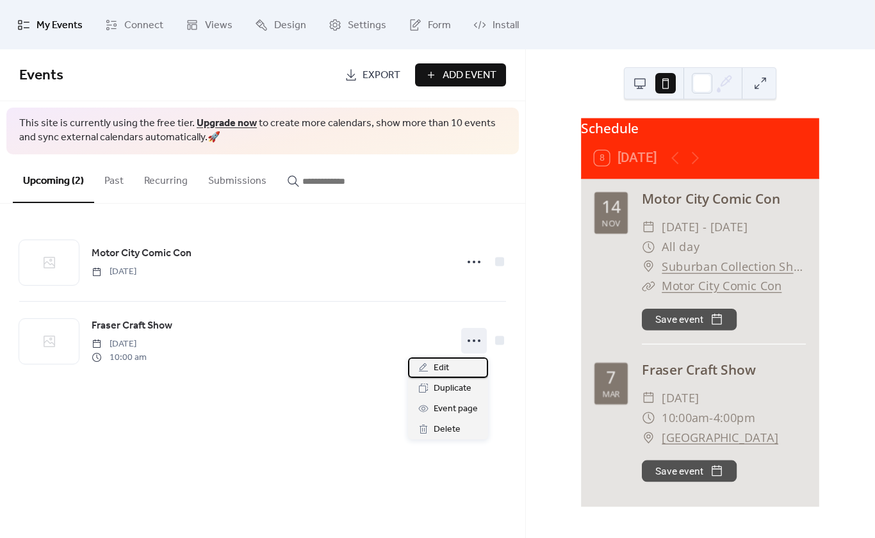 Image resolution: width=875 pixels, height=538 pixels. I want to click on span: This site is currently using the free tier. to create more calendars, show more than 10 events an..., so click(263, 131).